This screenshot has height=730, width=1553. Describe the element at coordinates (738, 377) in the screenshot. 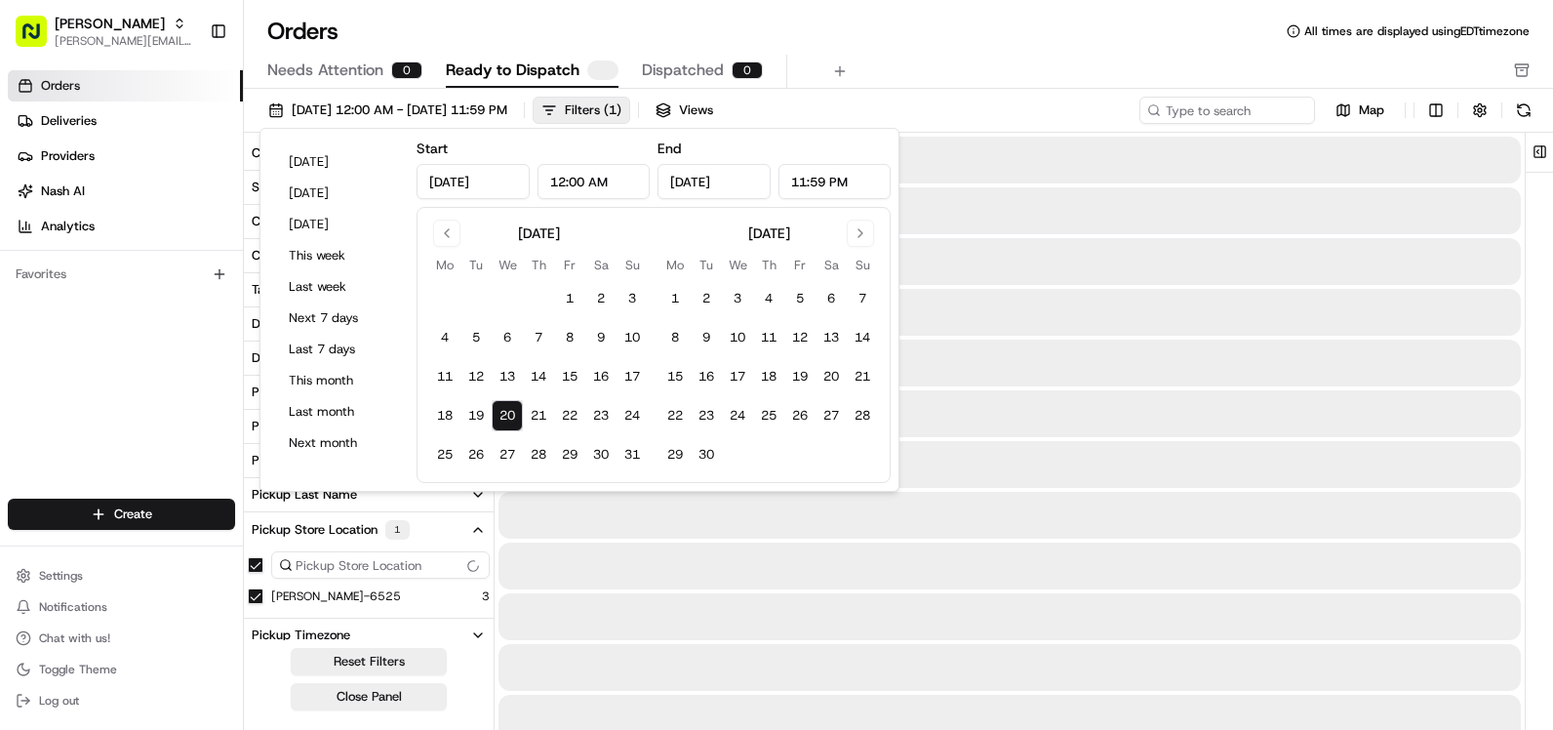

I see `button: 17` at that location.